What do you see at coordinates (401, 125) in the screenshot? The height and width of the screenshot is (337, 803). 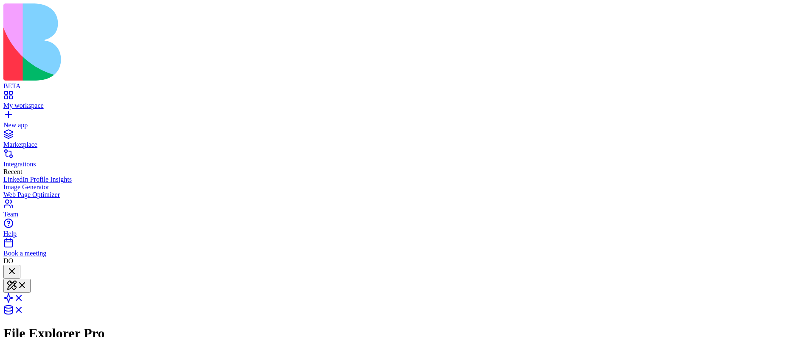 I see `div: New app` at bounding box center [401, 125].